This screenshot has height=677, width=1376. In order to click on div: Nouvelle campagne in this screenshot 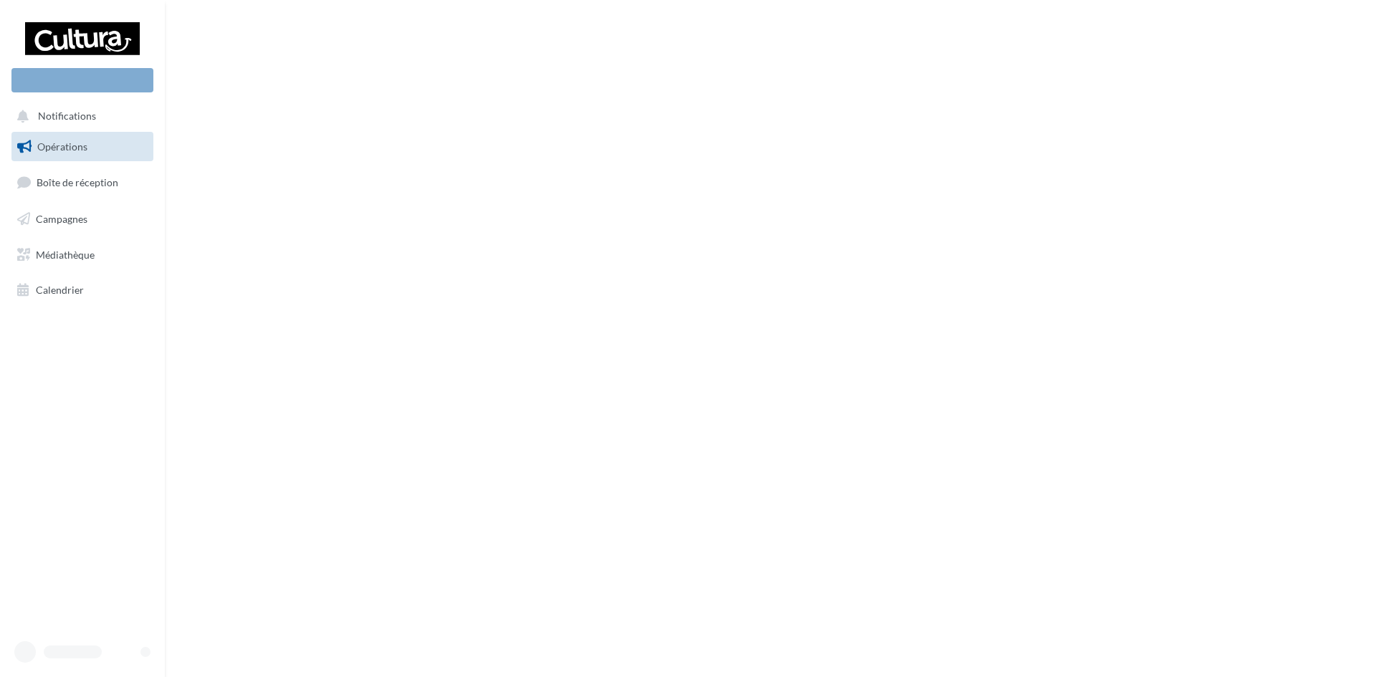, I will do `click(82, 80)`.